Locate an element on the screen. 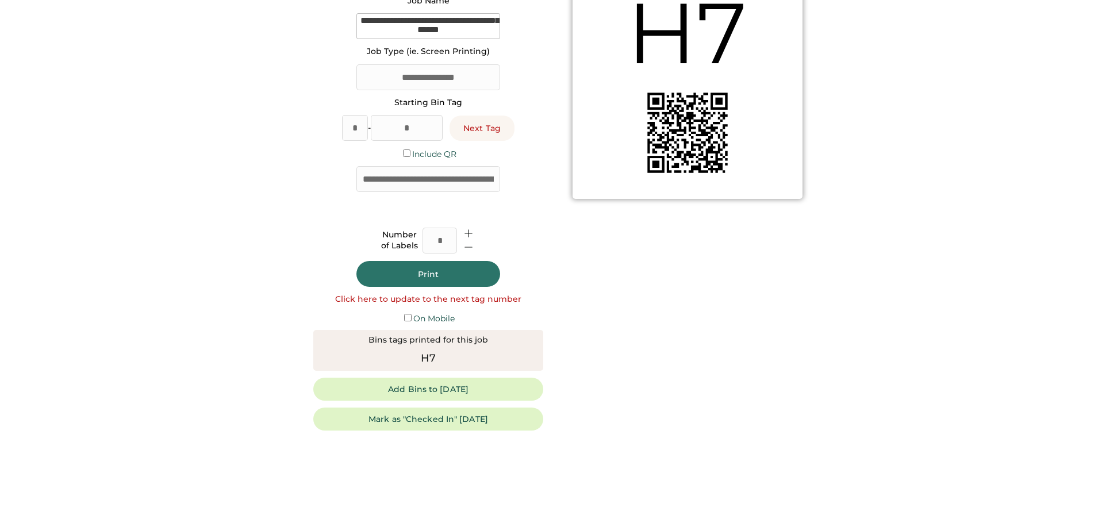 The height and width of the screenshot is (507, 1102). div: Click here to update to the next tag number is located at coordinates (428, 300).